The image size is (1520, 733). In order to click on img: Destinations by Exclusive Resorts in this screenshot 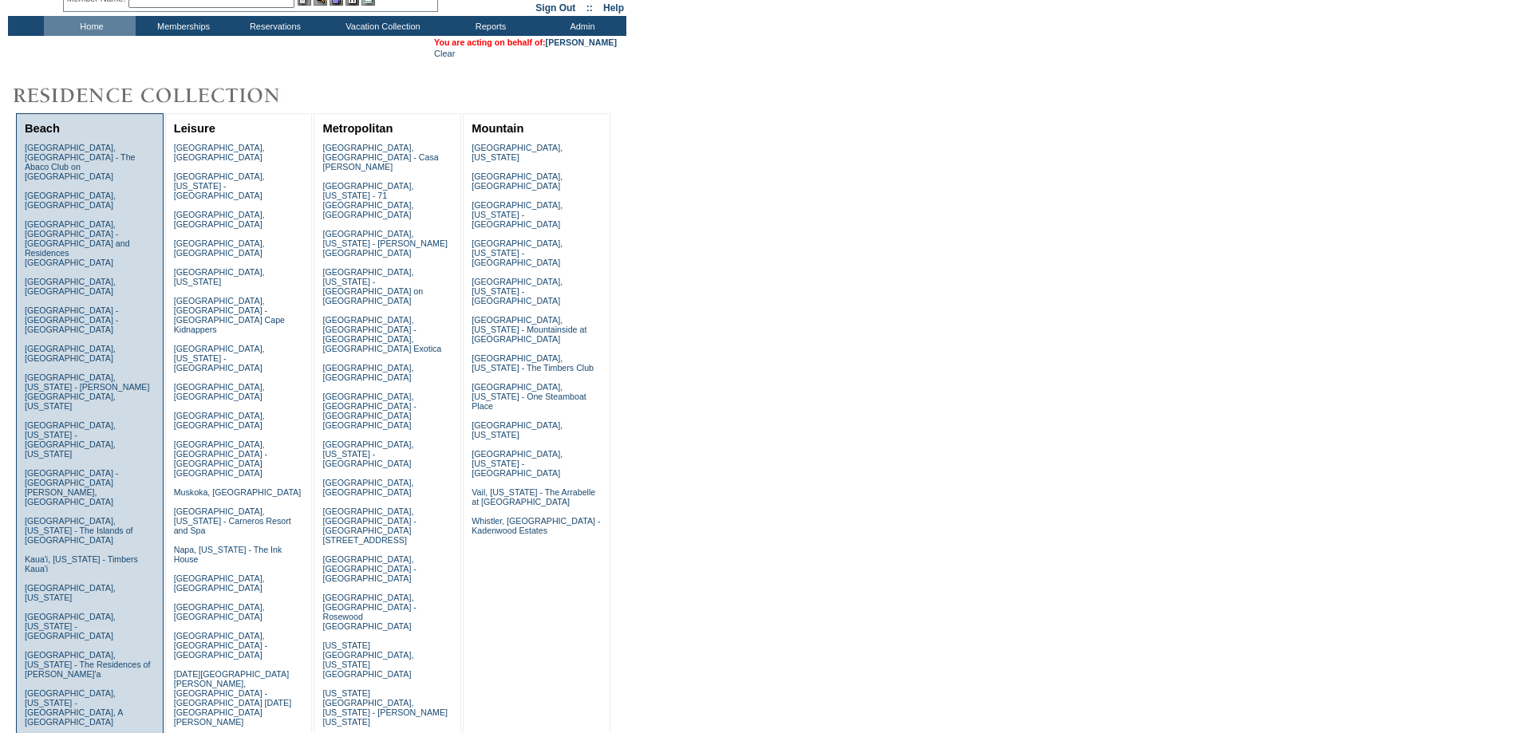, I will do `click(164, 96)`.